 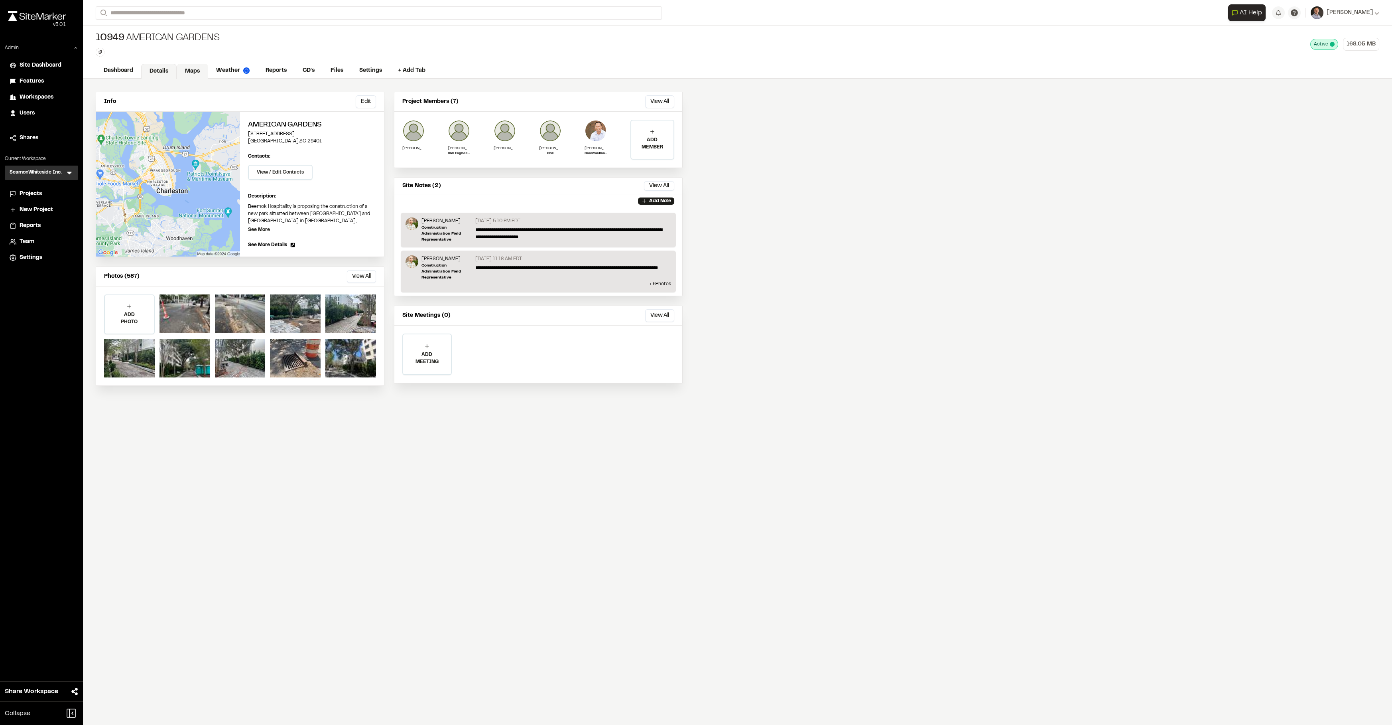 I want to click on button: View / Edit Contacts, so click(x=280, y=172).